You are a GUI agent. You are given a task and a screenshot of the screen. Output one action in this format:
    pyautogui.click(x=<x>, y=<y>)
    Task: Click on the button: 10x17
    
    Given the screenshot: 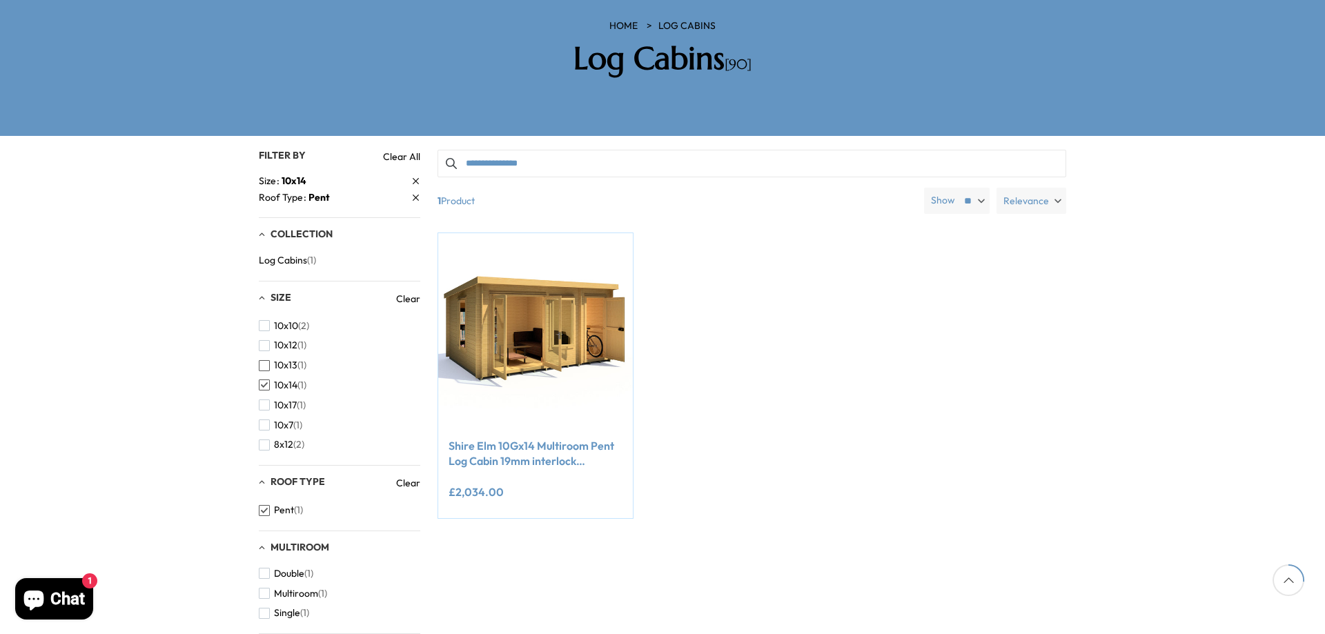 What is the action you would take?
    pyautogui.click(x=282, y=405)
    